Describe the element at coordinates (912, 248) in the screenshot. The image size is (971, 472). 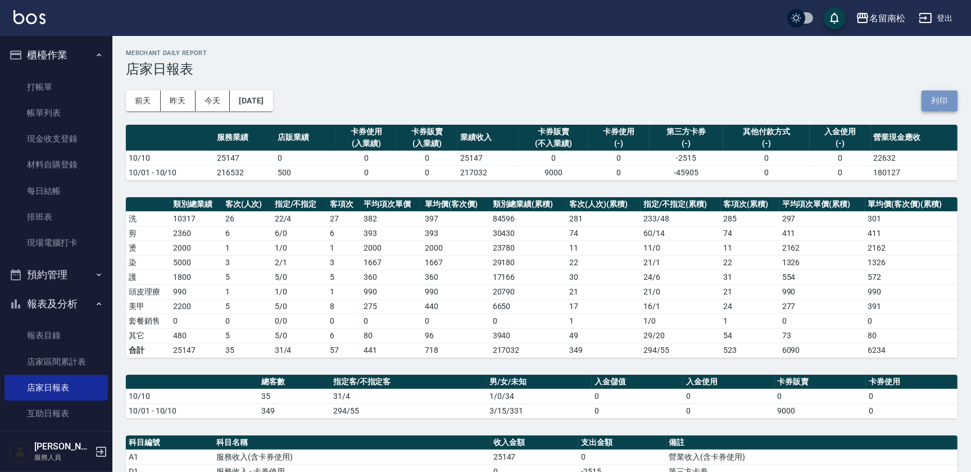
I see `td: 2162` at that location.